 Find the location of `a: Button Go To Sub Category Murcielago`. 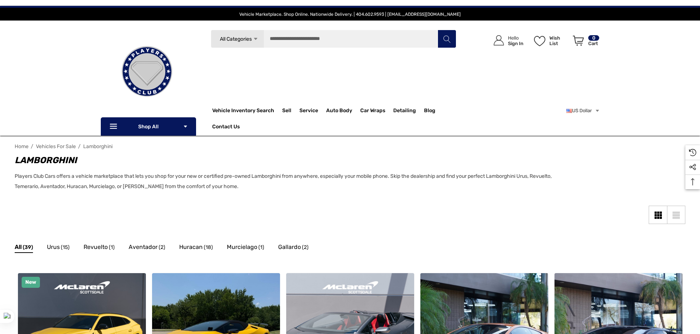

a: Button Go To Sub Category Murcielago is located at coordinates (246, 248).